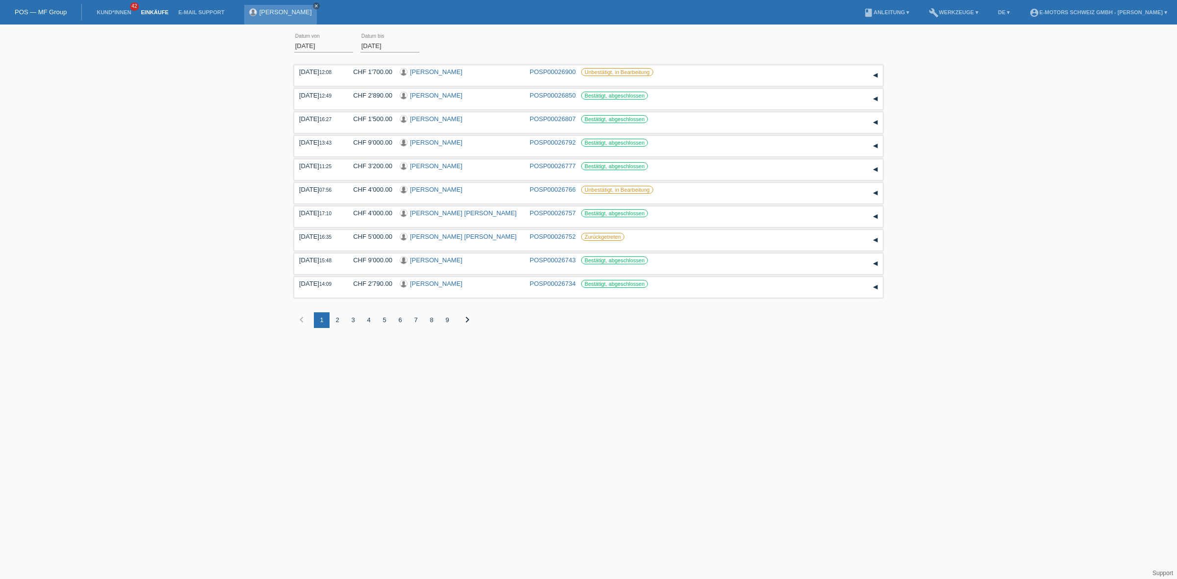 This screenshot has height=579, width=1177. Describe the element at coordinates (325, 166) in the screenshot. I see `span: 11:25` at that location.